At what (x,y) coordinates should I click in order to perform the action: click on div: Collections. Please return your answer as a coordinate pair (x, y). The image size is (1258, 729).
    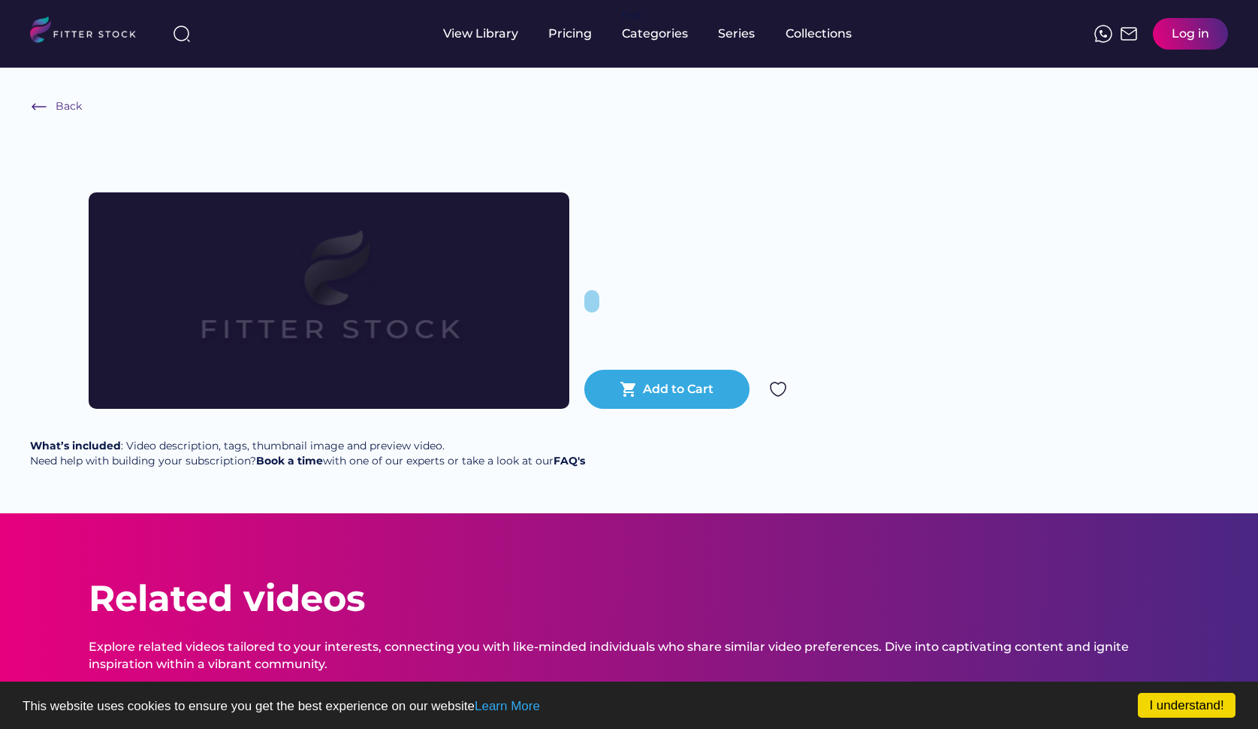
    Looking at the image, I should click on (819, 34).